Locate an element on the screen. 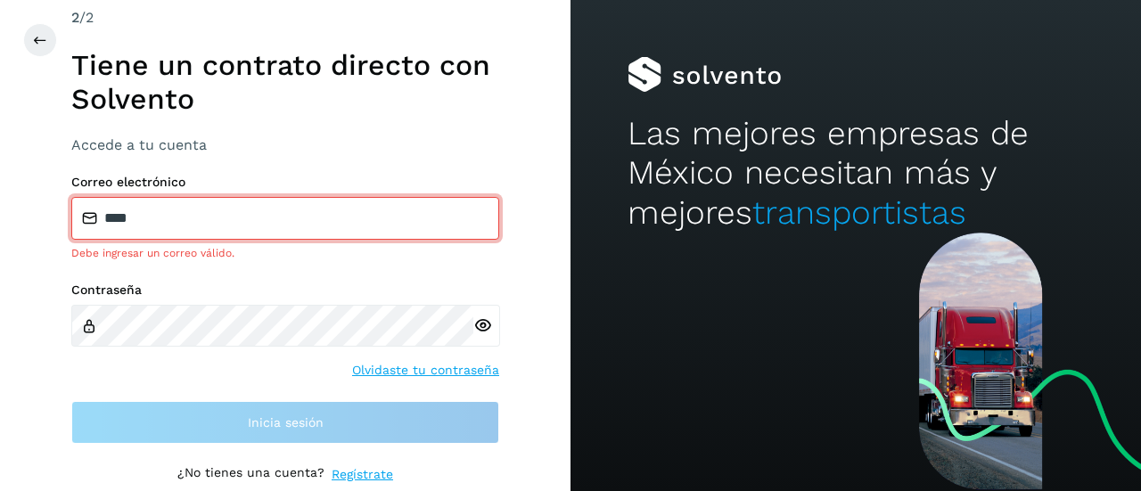  h2: Las mejores empresas de México necesitan más y mejores is located at coordinates (856, 173).